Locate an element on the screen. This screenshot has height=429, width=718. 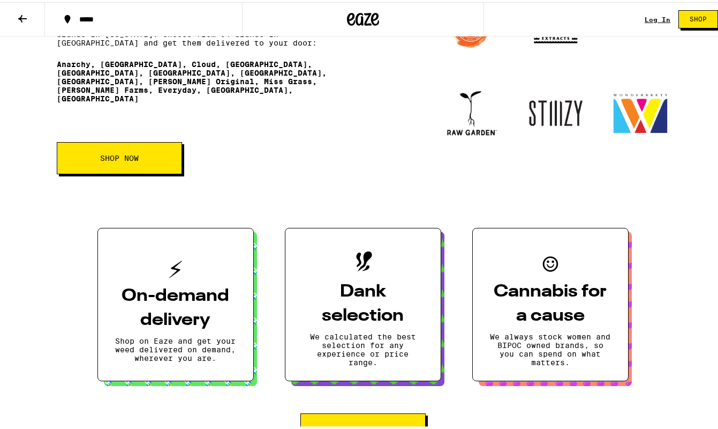
button: Shop is located at coordinates (698, 17).